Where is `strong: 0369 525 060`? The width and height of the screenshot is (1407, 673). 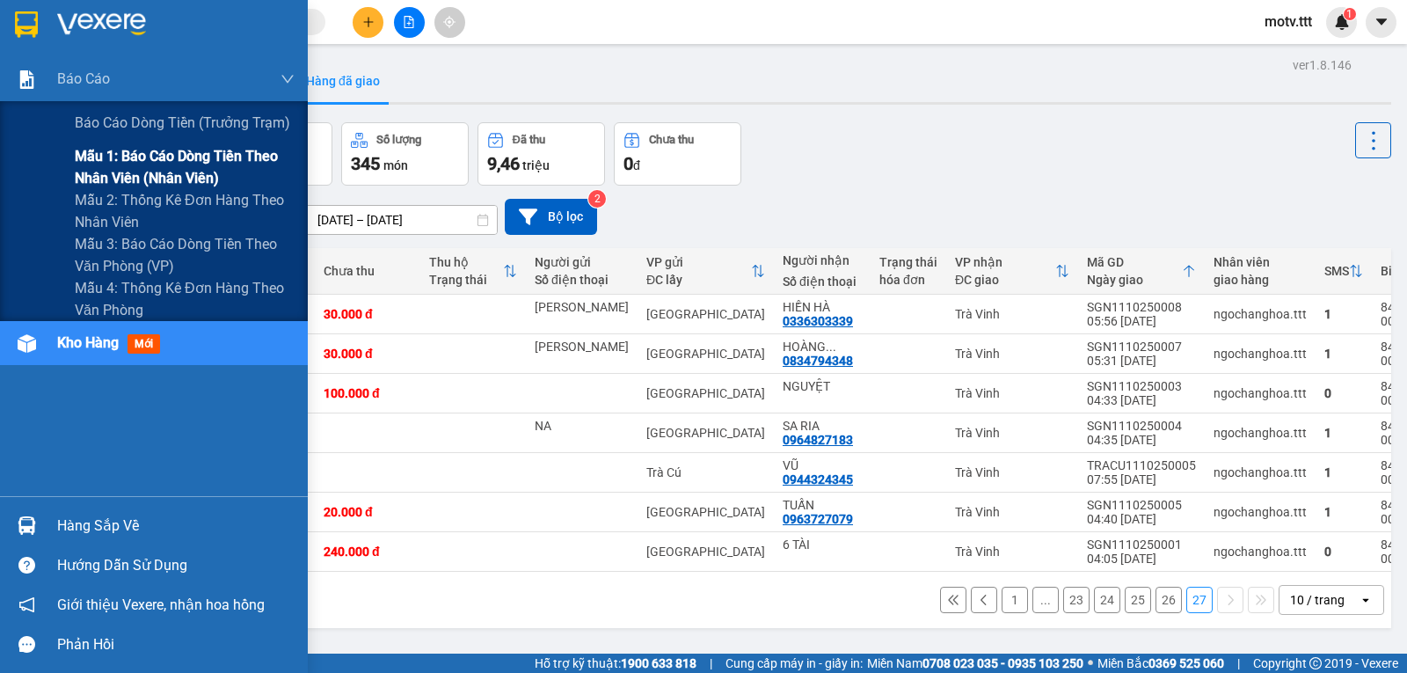
strong: 0369 525 060 is located at coordinates (1186, 663).